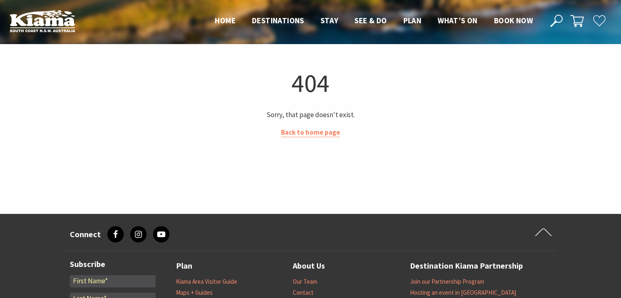  I want to click on input: First Name*, so click(113, 281).